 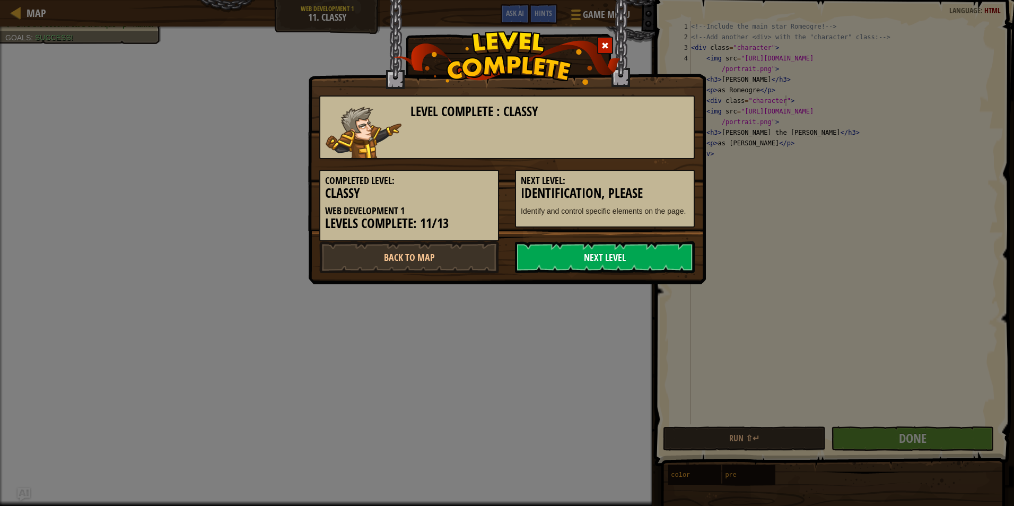 I want to click on h3: Classy, so click(x=409, y=193).